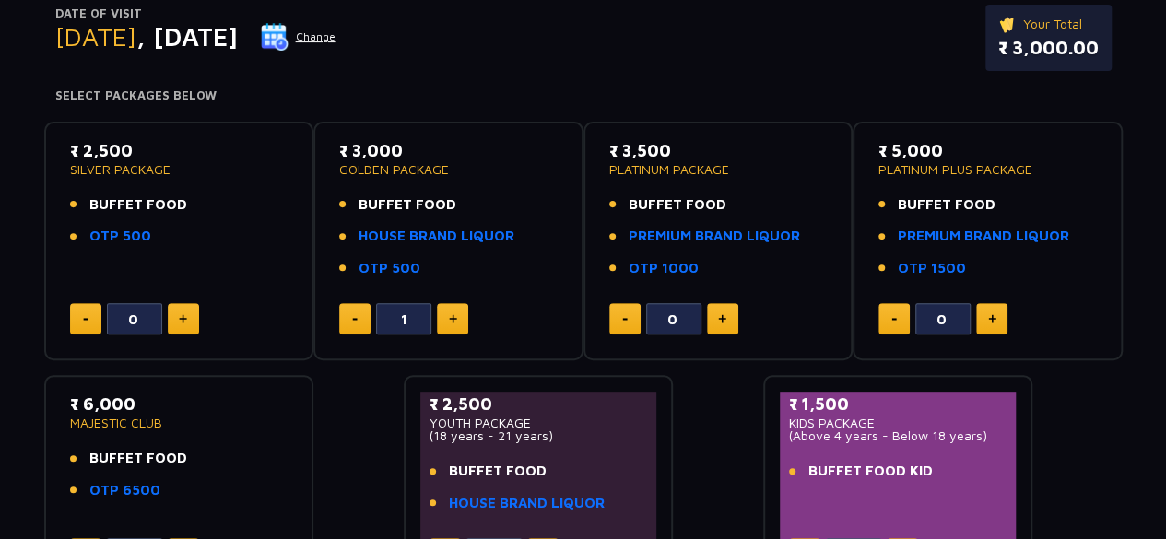 This screenshot has width=1166, height=539. What do you see at coordinates (583, 96) in the screenshot?
I see `h4: Select Packages Below` at bounding box center [583, 96].